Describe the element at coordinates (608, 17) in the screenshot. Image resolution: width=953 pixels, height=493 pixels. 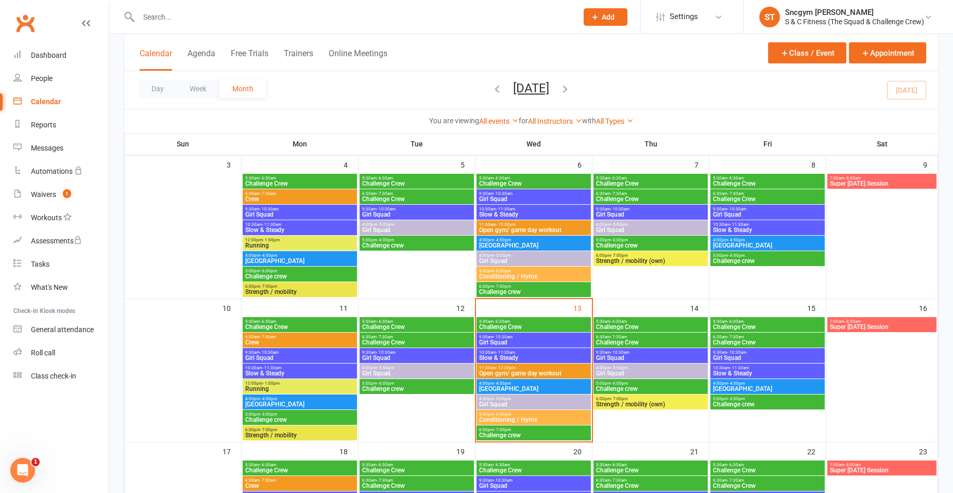
I see `span: Add` at that location.